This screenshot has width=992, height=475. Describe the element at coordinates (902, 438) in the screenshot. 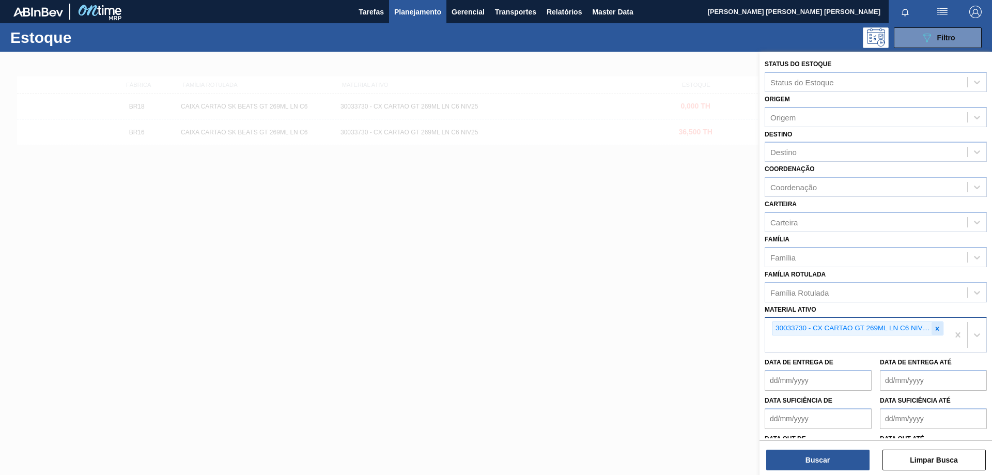

I see `label: Data out até` at that location.